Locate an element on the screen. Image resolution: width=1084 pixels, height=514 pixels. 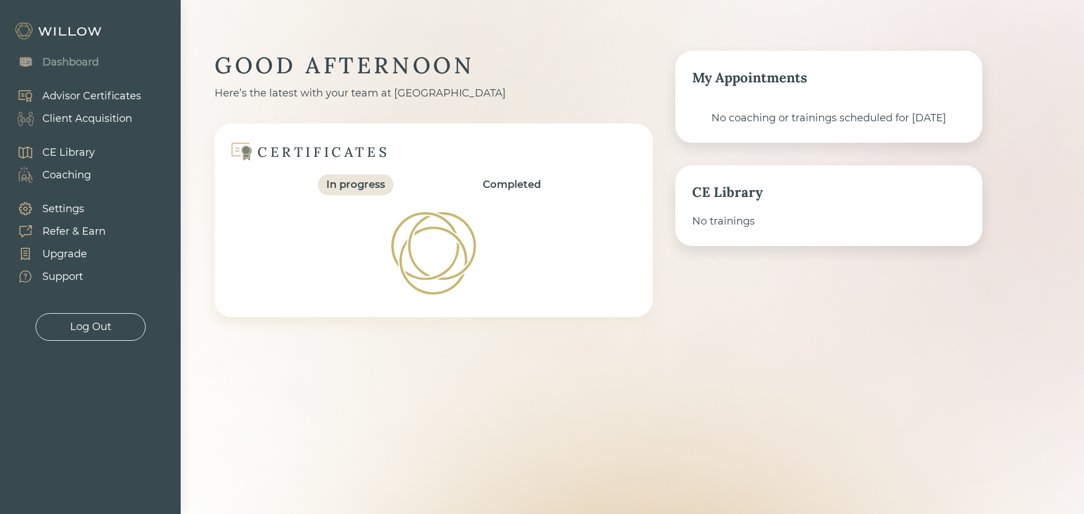
div: Client Acquisition is located at coordinates (87, 119).